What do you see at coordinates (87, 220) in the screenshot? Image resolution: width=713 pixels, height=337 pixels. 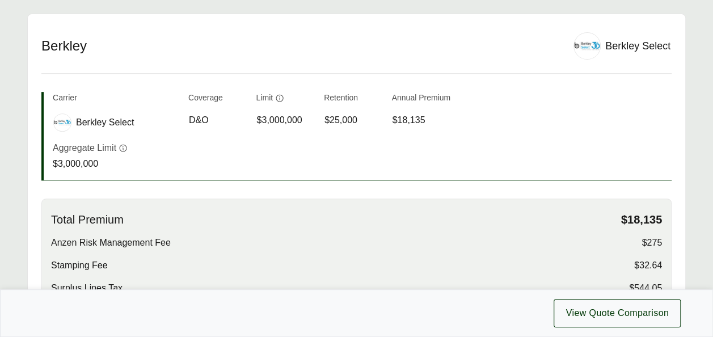 I see `span: Total Premium` at bounding box center [87, 220].